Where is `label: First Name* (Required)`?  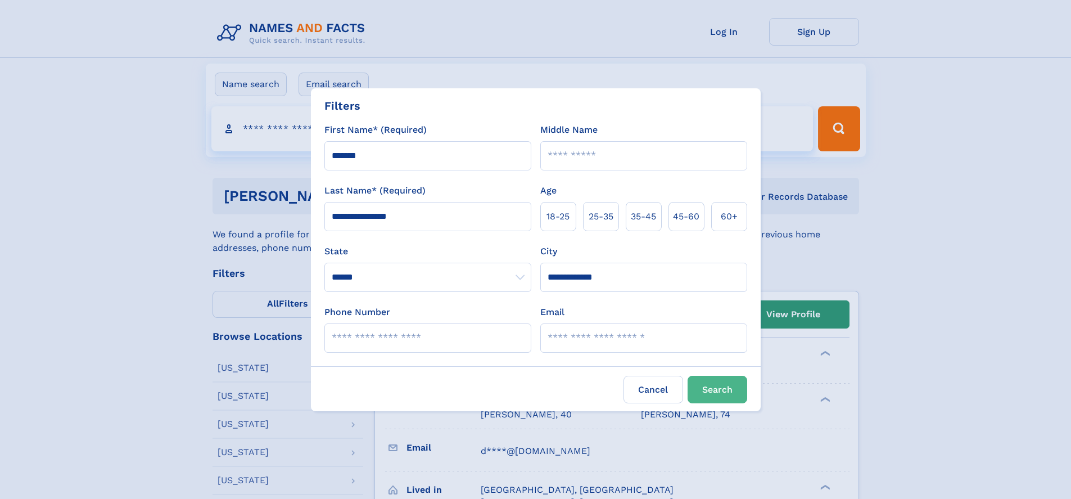 label: First Name* (Required) is located at coordinates (376, 130).